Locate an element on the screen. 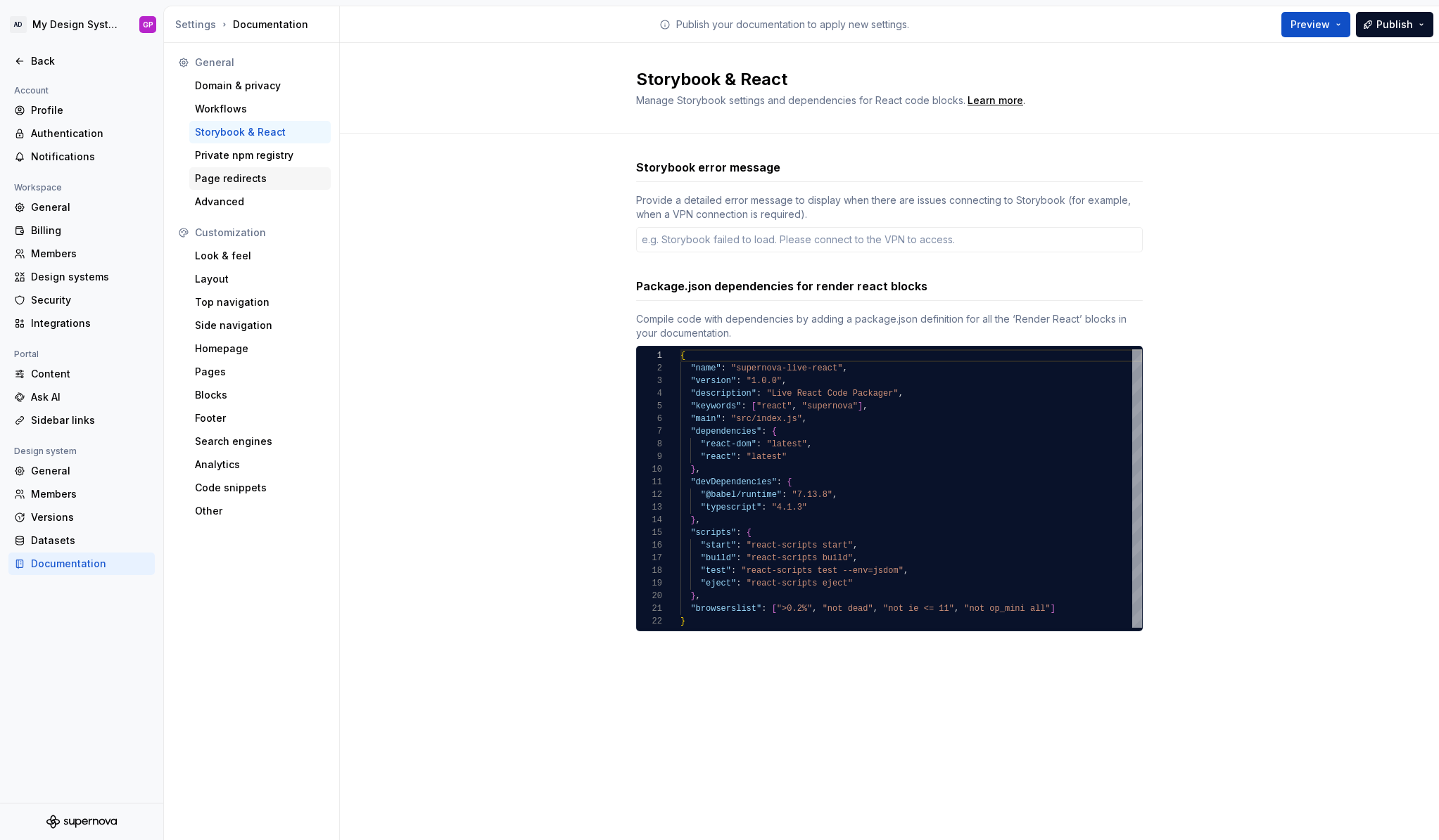 The width and height of the screenshot is (1439, 840). div: 17 is located at coordinates (649, 559).